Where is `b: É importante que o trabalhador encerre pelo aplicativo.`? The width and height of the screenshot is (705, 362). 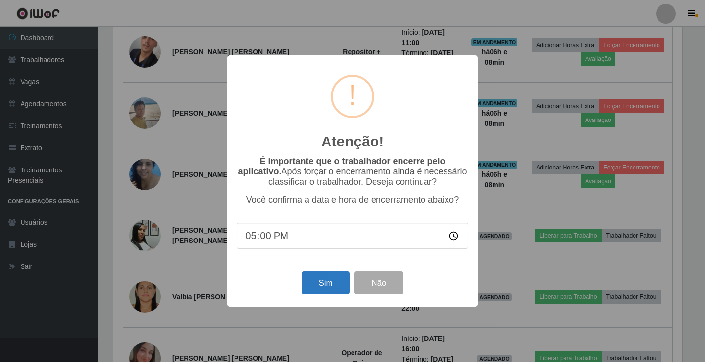 b: É importante que o trabalhador encerre pelo aplicativo. is located at coordinates (341, 166).